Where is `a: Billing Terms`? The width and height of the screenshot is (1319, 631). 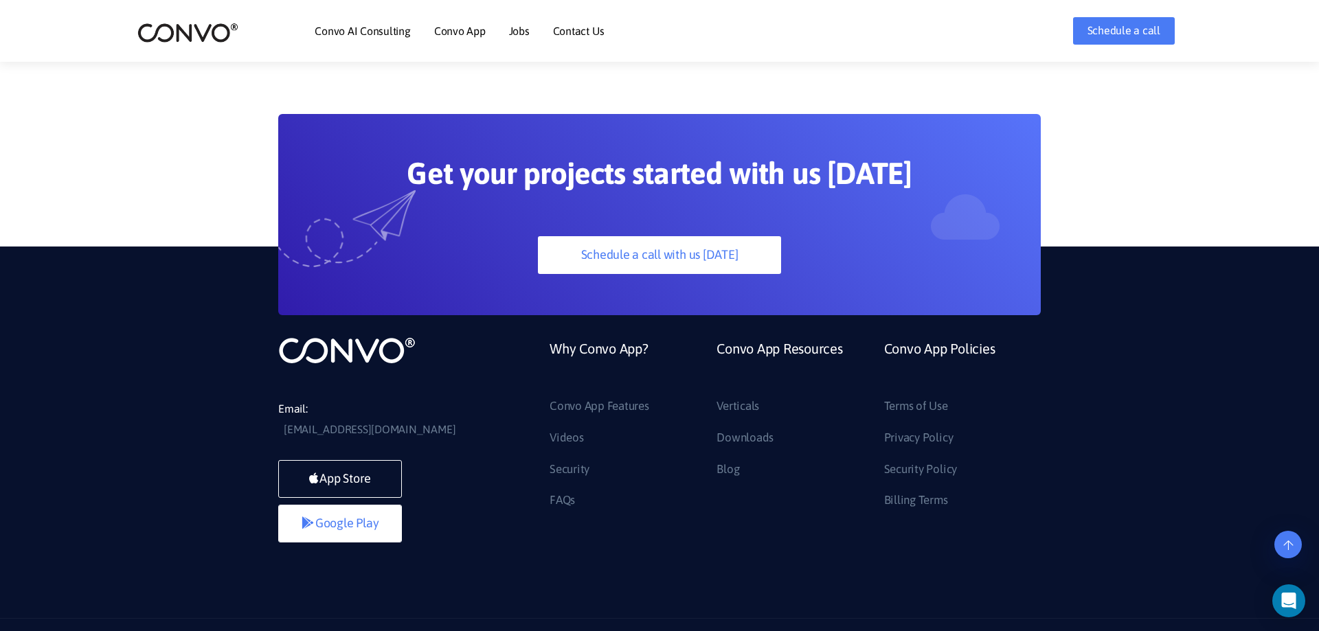
a: Billing Terms is located at coordinates (916, 501).